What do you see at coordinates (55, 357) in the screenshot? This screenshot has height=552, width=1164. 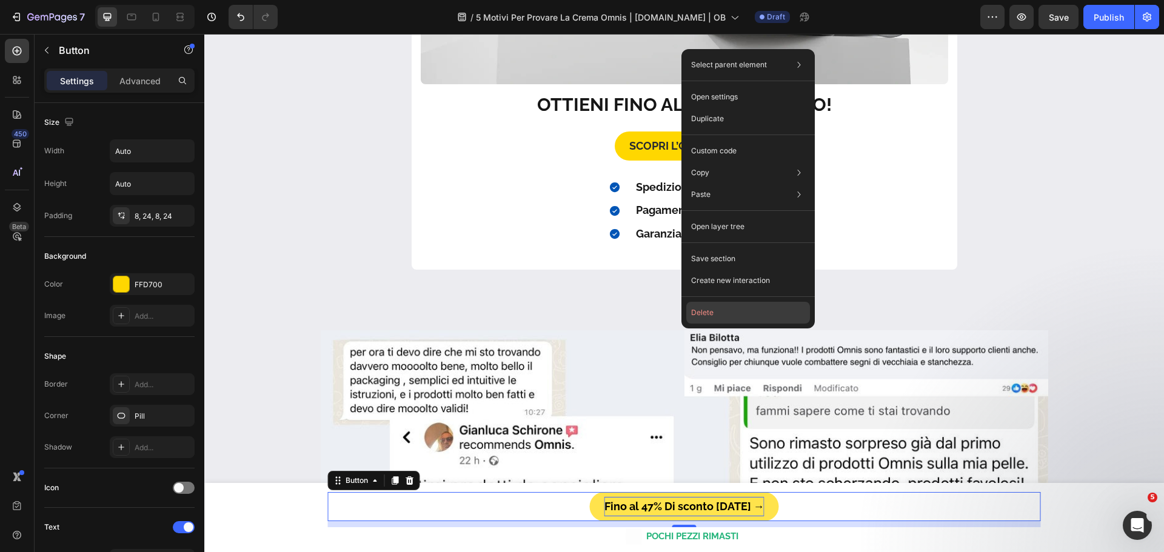 I see `div: Shape` at bounding box center [55, 357].